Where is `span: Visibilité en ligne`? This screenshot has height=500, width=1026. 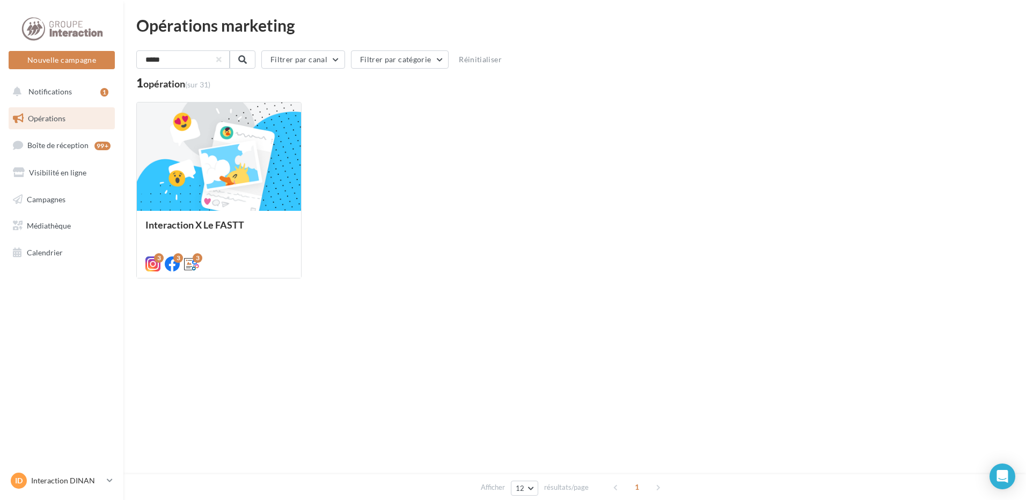 span: Visibilité en ligne is located at coordinates (57, 172).